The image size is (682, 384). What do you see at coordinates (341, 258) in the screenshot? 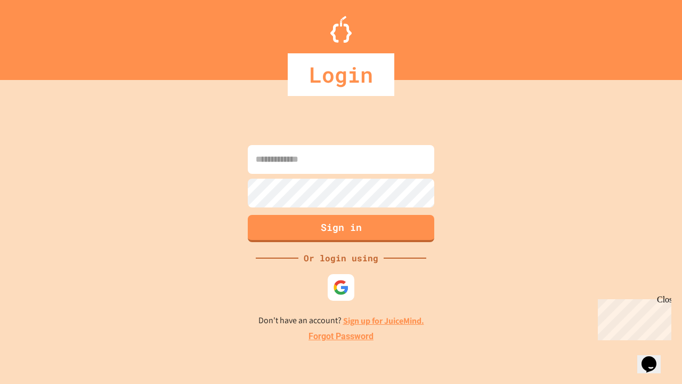
I see `div: Or login using` at bounding box center [341, 258].